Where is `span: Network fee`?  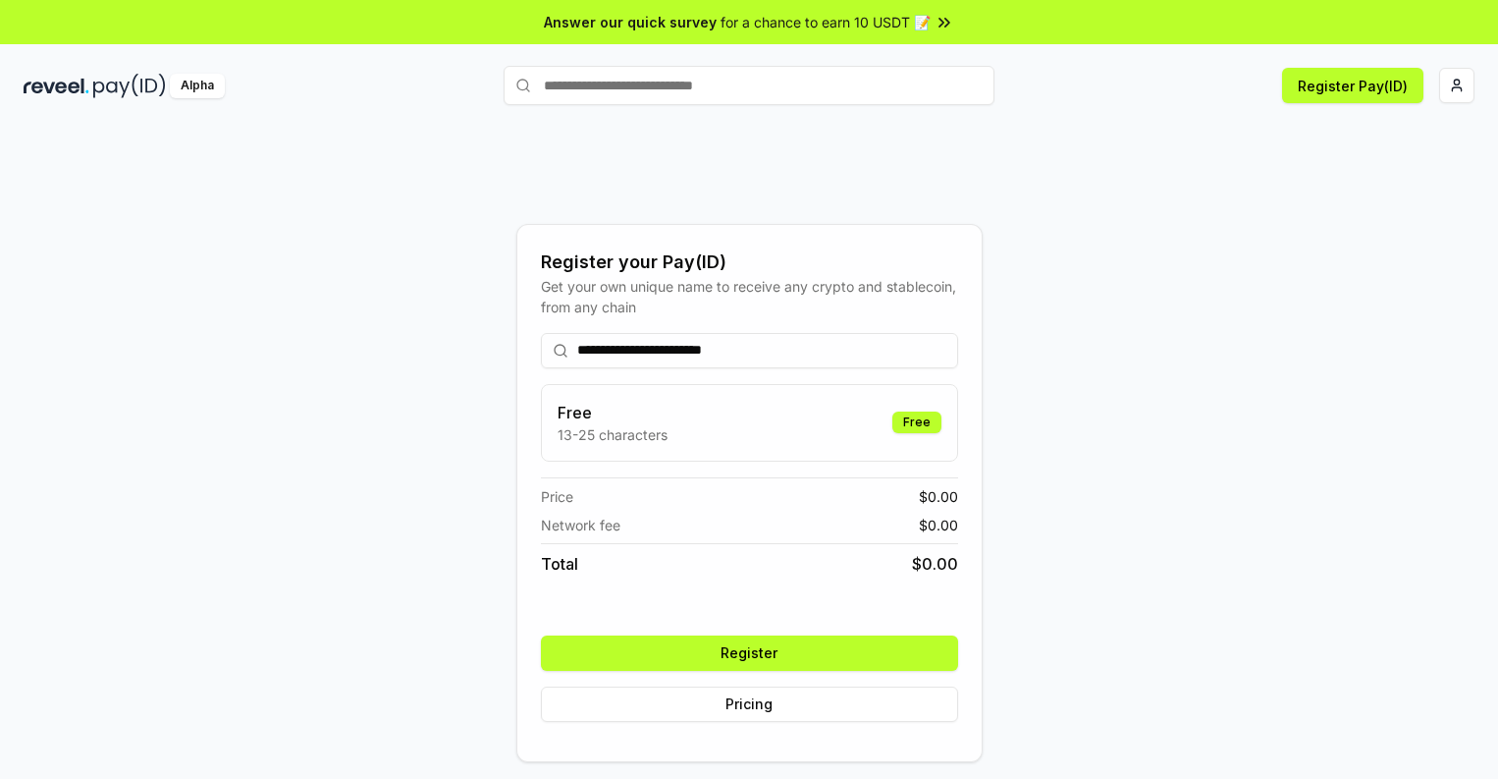
span: Network fee is located at coordinates (580, 524).